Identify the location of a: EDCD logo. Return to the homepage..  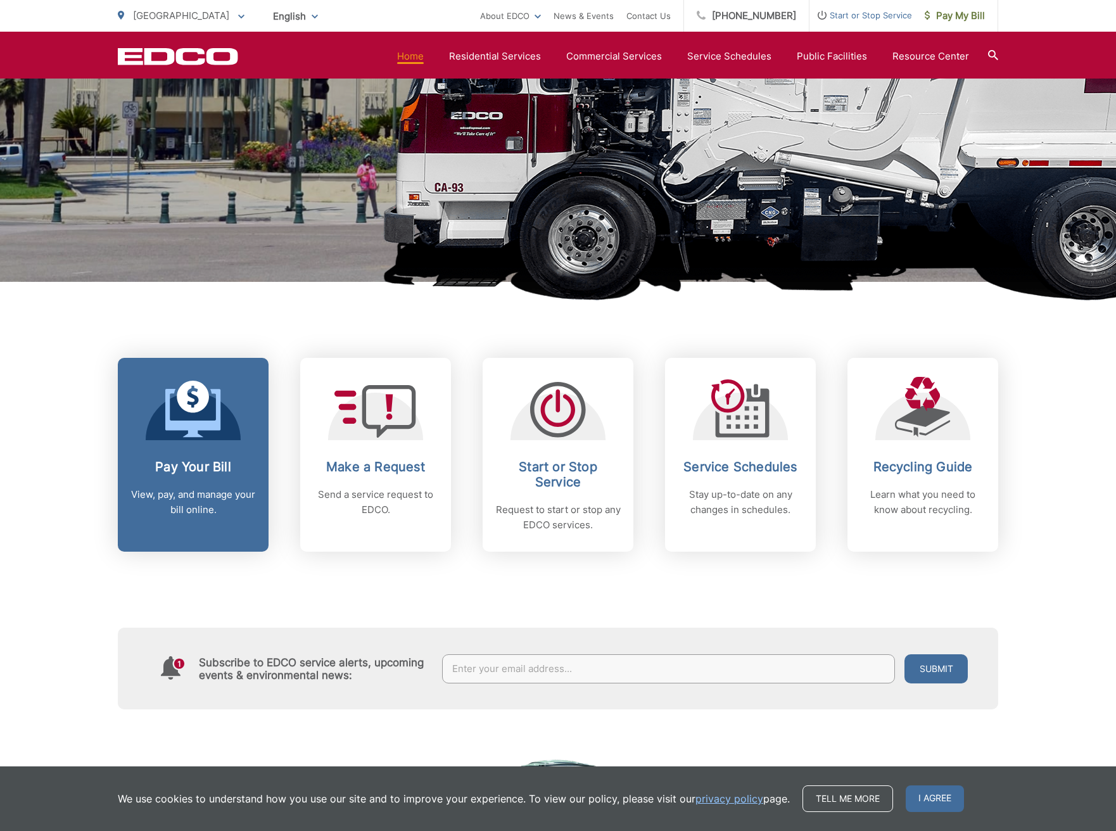
(178, 56).